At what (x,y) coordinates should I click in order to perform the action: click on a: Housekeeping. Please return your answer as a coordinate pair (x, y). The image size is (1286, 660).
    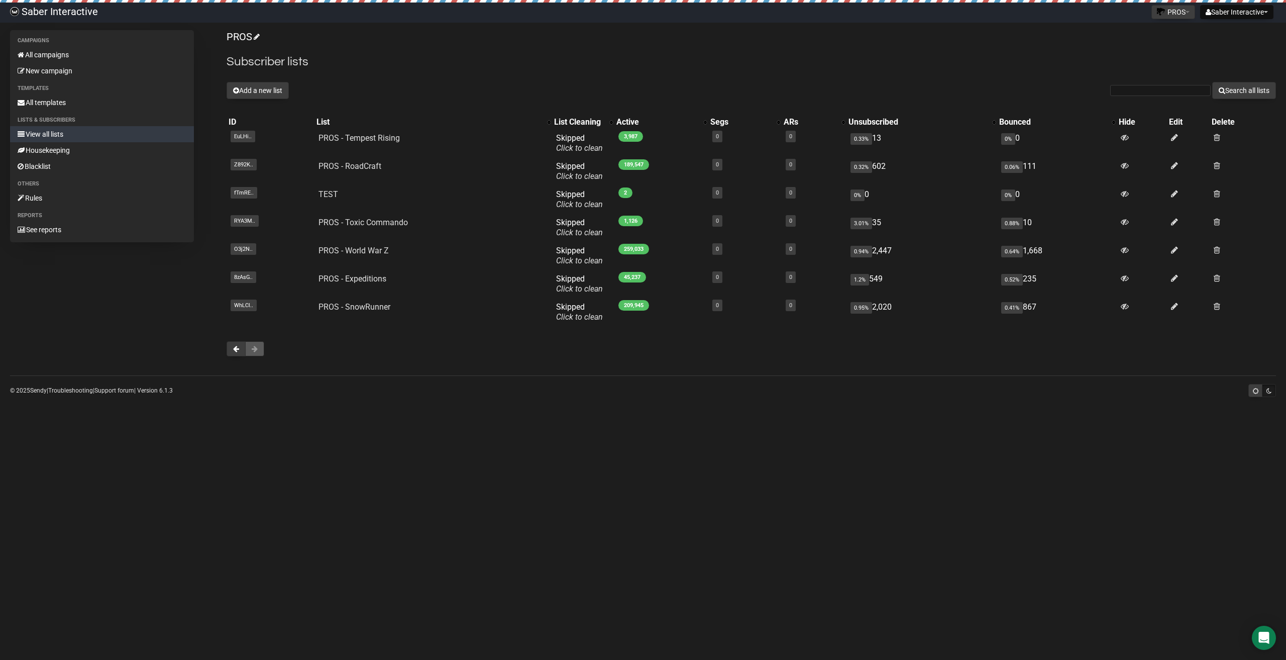
    Looking at the image, I should click on (102, 150).